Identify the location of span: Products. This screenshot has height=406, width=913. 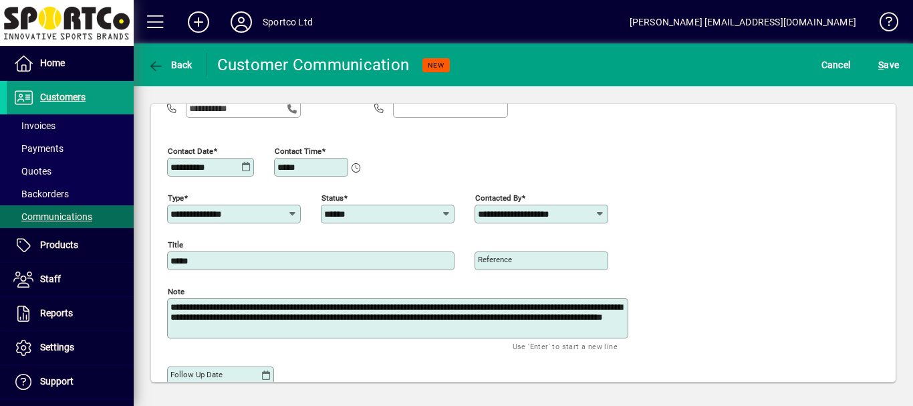
(59, 245).